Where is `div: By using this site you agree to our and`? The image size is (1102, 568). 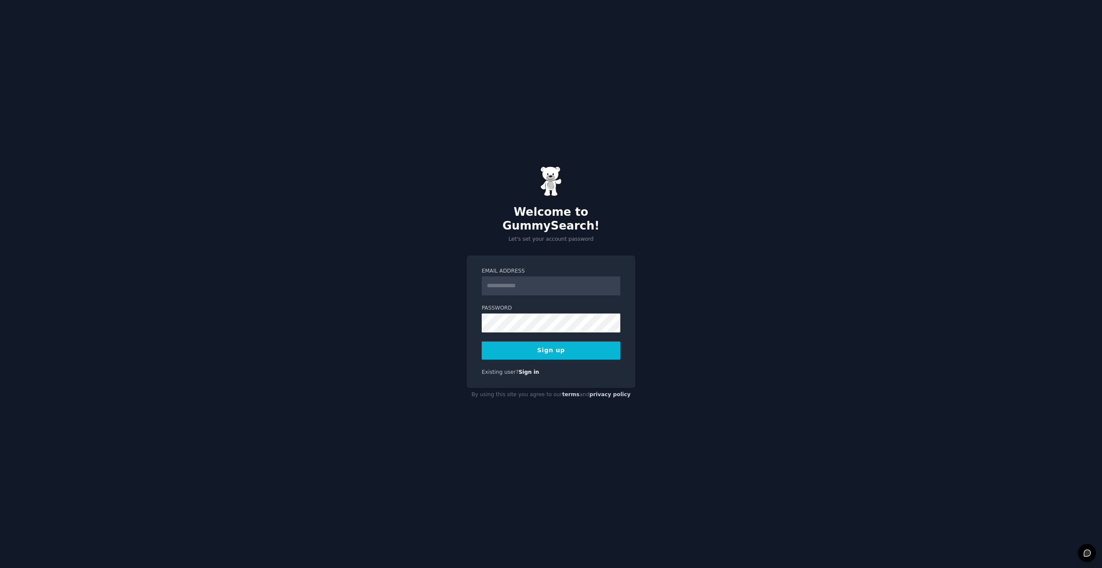
div: By using this site you agree to our and is located at coordinates (551, 395).